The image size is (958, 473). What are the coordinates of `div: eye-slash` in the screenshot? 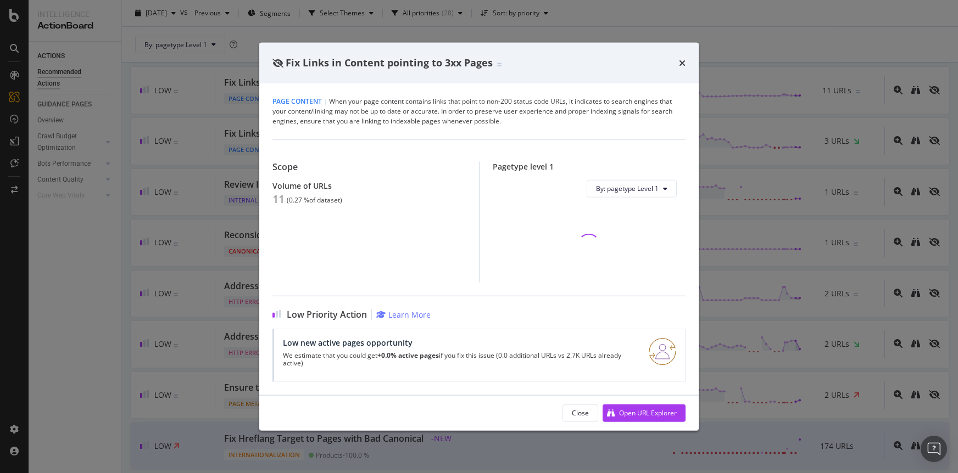 It's located at (278, 63).